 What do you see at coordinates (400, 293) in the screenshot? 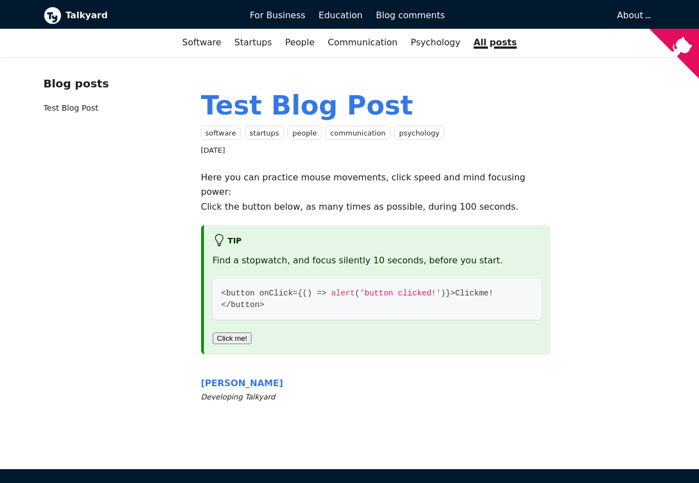
I see `span: 'button clicked!'` at bounding box center [400, 293].